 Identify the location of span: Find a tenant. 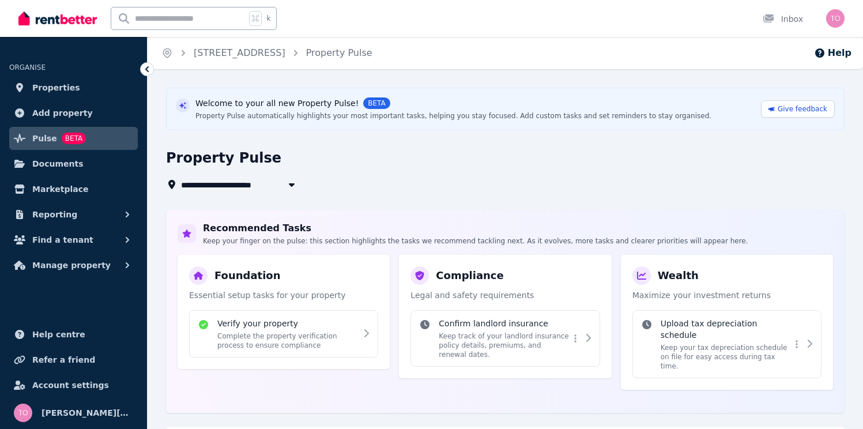
(63, 240).